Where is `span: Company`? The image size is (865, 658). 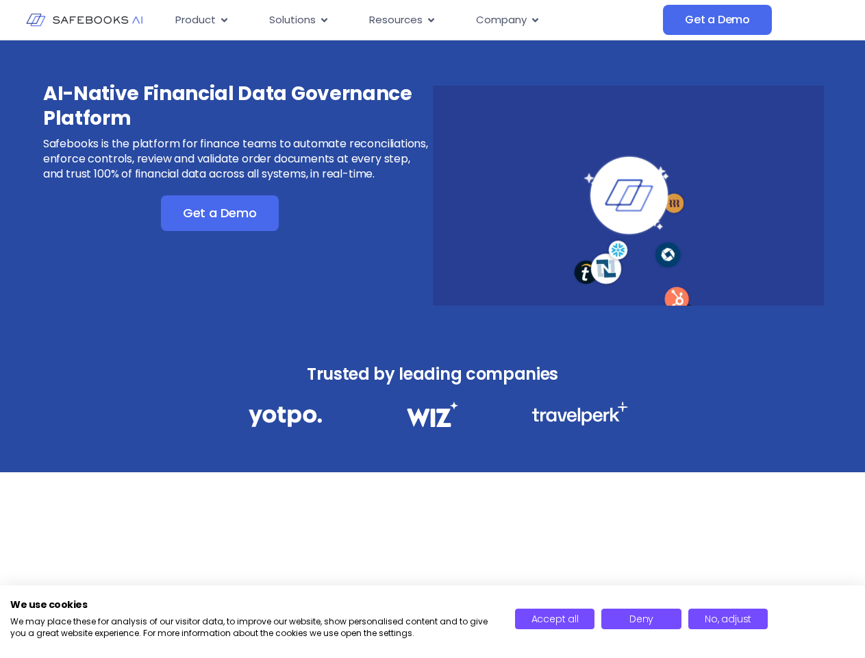 span: Company is located at coordinates (501, 20).